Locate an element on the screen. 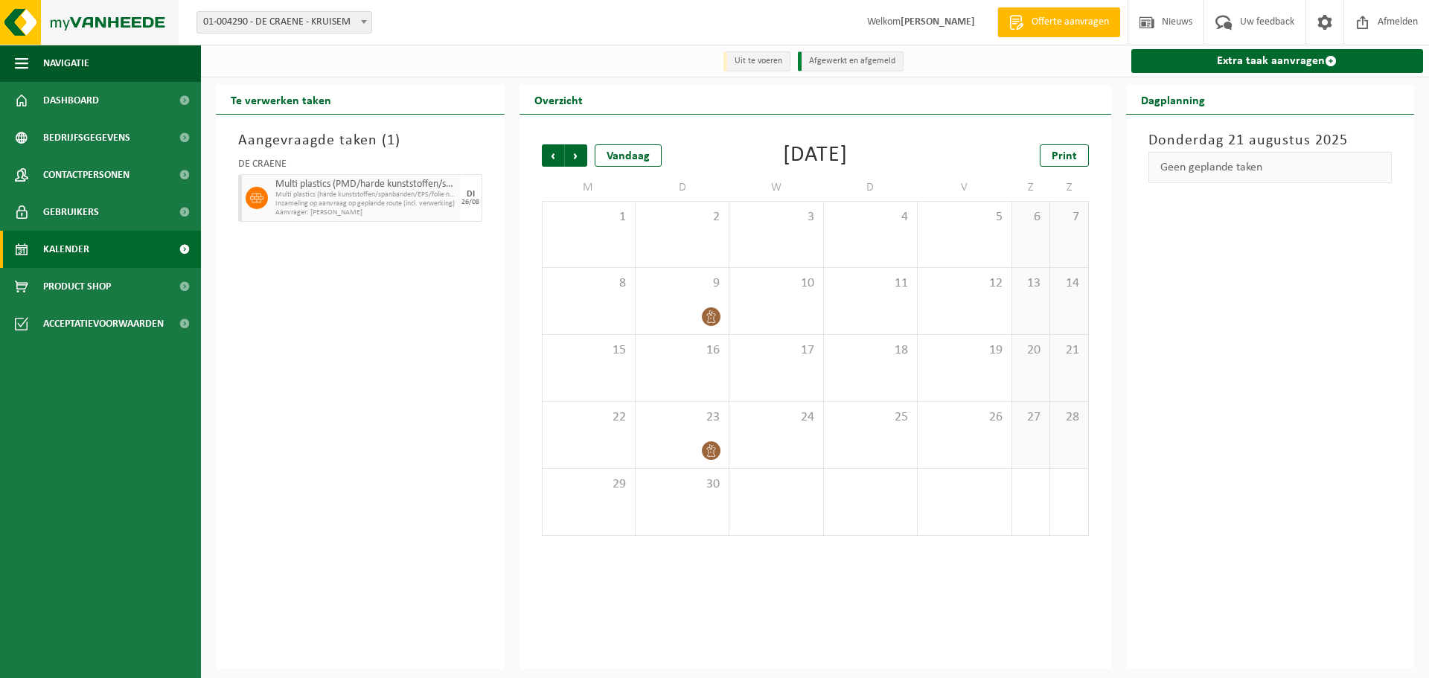 The height and width of the screenshot is (678, 1429). span: 18 is located at coordinates (870, 351).